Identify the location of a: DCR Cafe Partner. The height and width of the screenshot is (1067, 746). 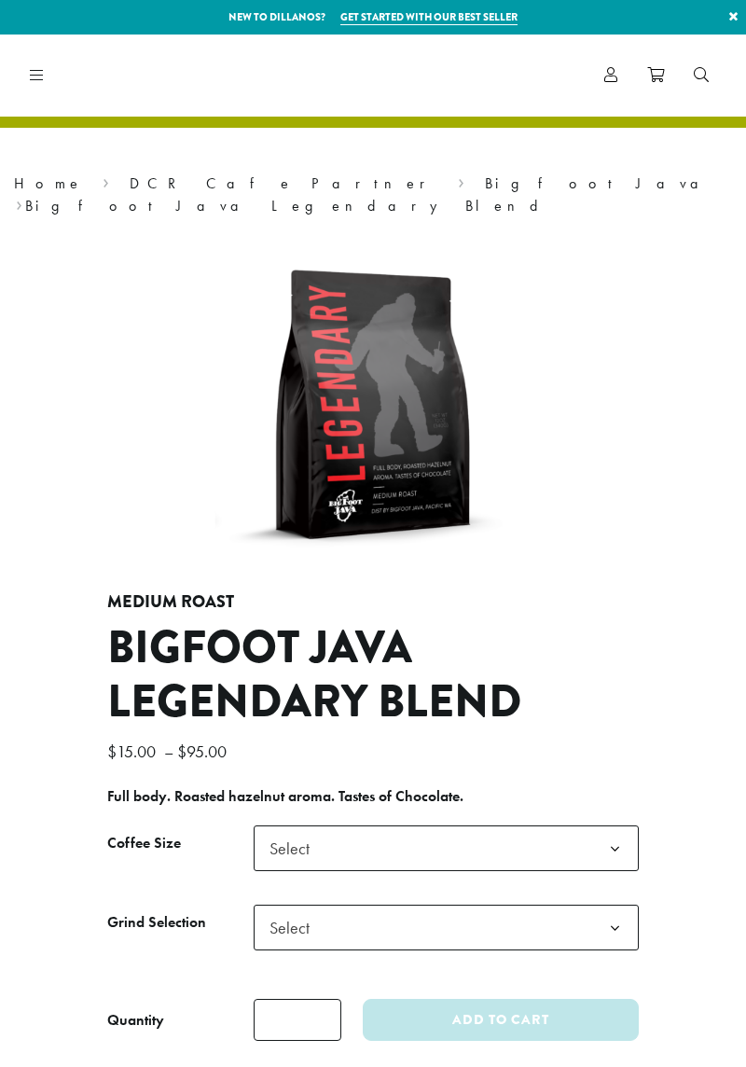
(284, 183).